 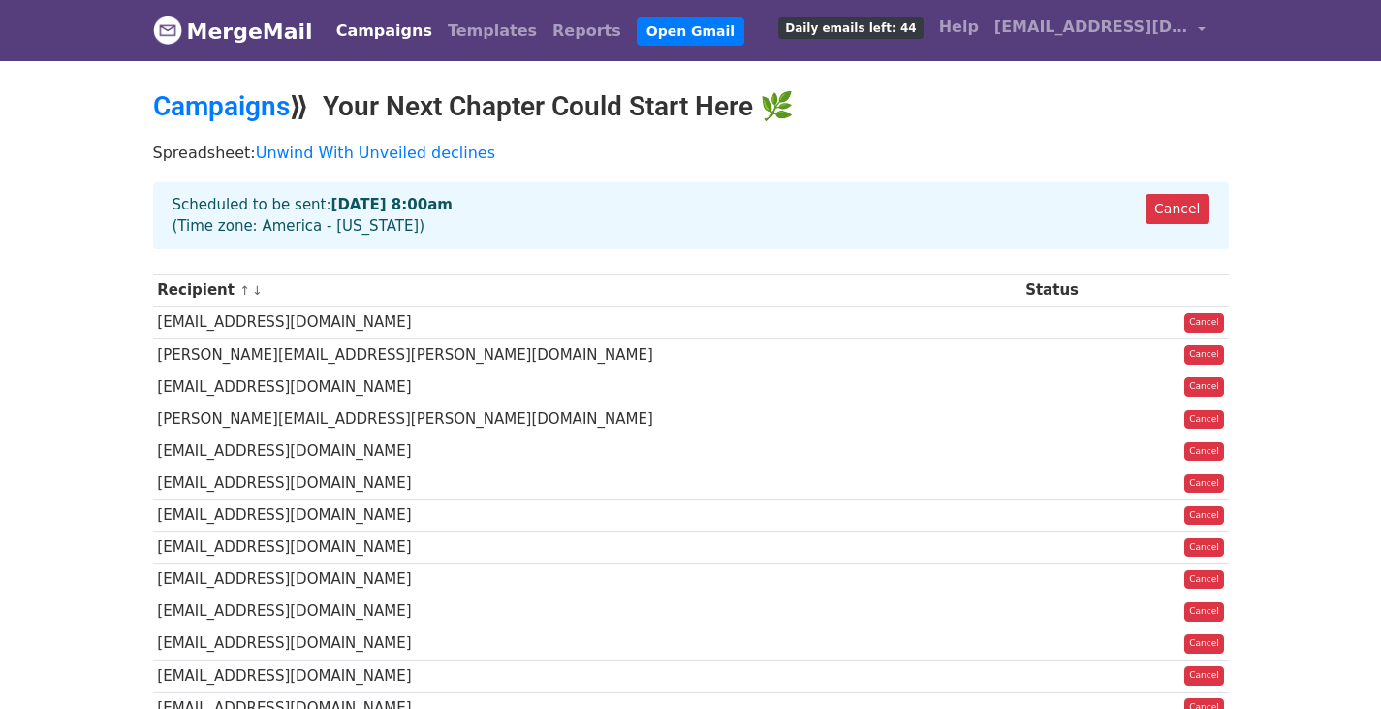 What do you see at coordinates (587, 290) in the screenshot?
I see `th: Recipient` at bounding box center [587, 290].